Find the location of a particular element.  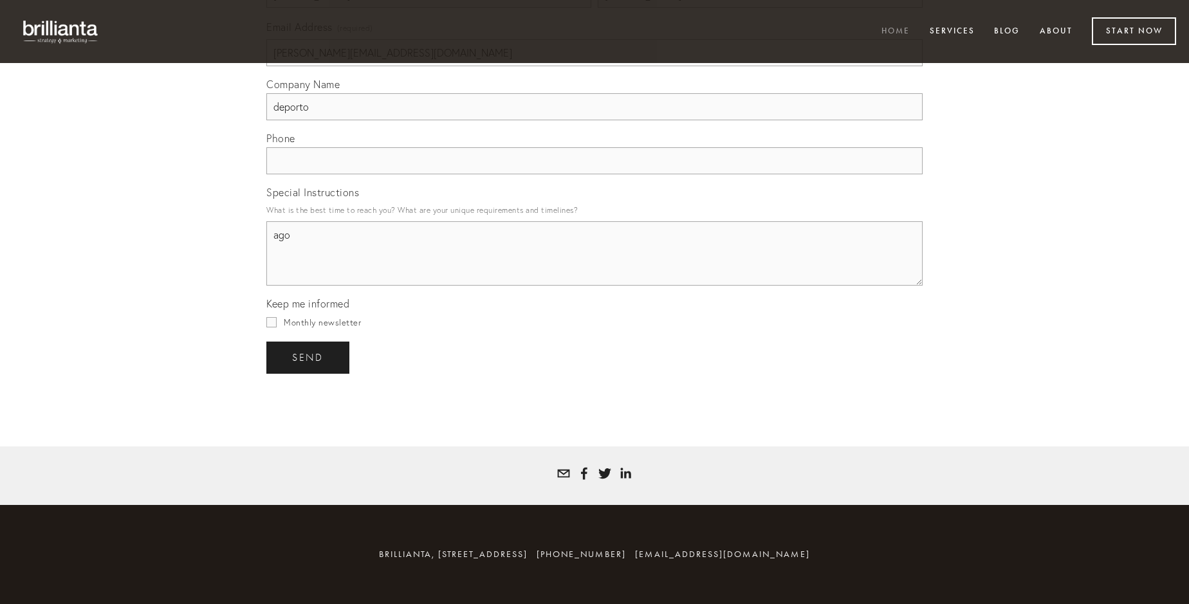

img: brillianta - research, strategy, marketing is located at coordinates (61, 32).